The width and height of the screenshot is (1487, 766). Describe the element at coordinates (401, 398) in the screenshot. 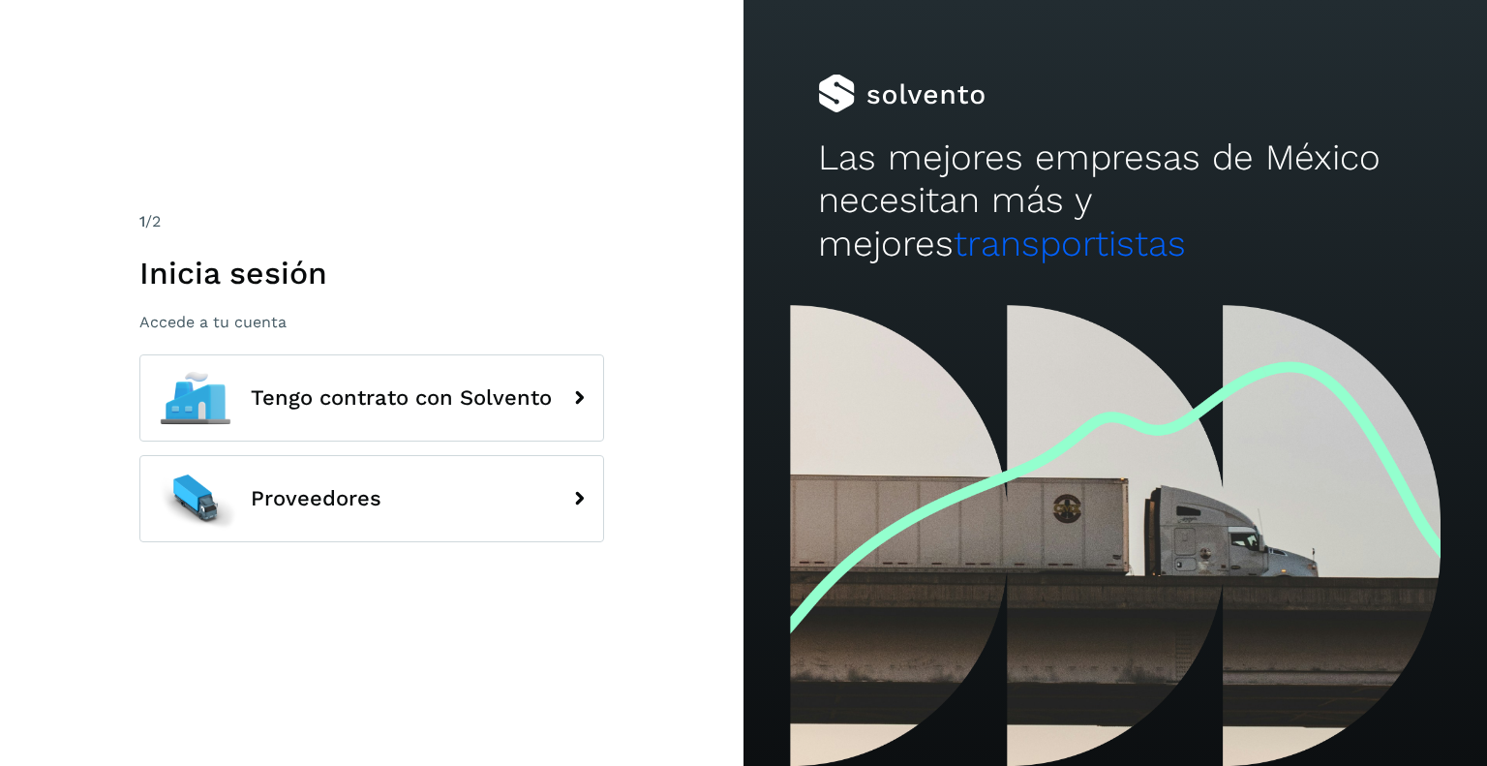

I see `span: Tengo contrato con Solvento` at that location.